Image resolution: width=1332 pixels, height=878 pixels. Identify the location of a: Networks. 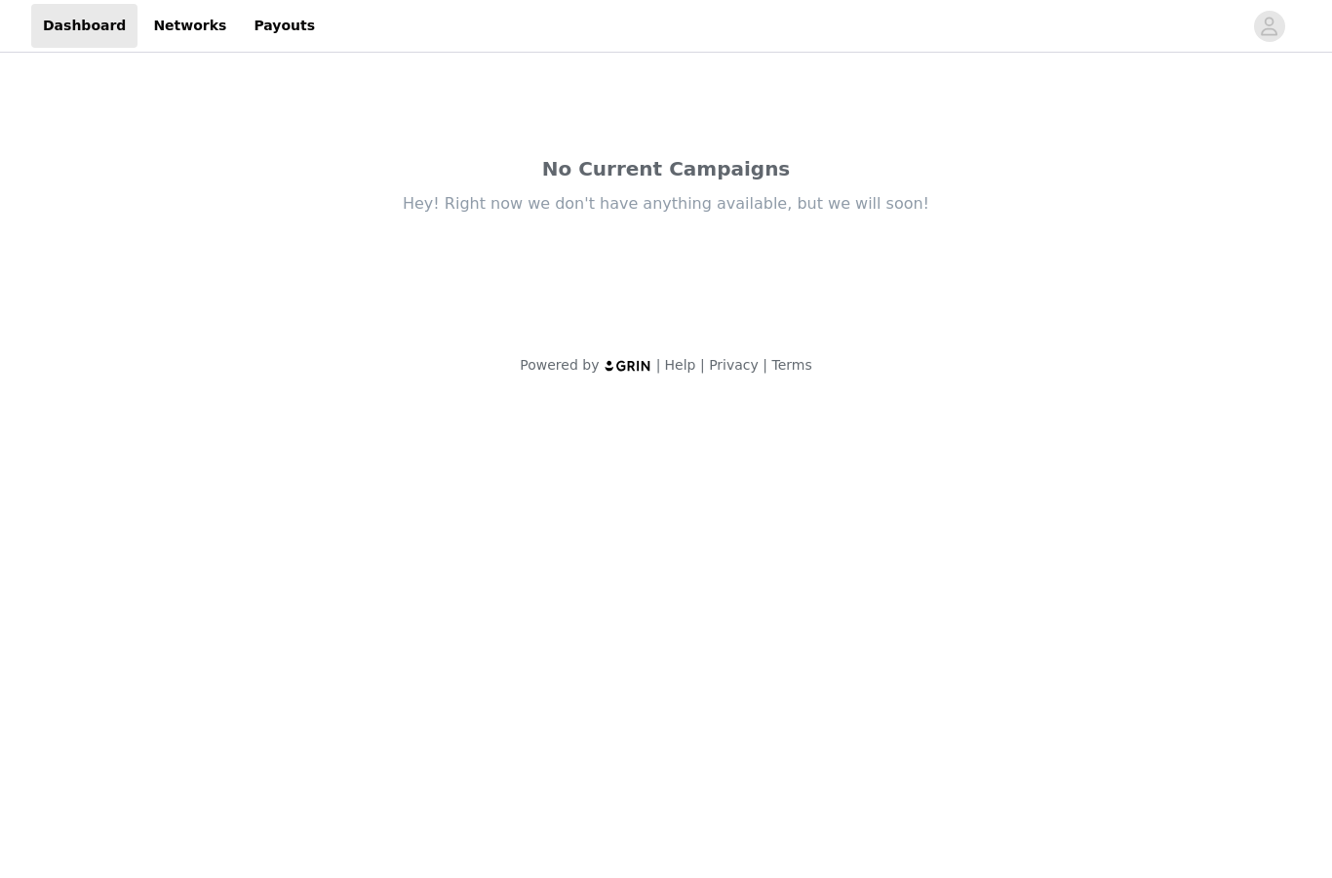
(189, 25).